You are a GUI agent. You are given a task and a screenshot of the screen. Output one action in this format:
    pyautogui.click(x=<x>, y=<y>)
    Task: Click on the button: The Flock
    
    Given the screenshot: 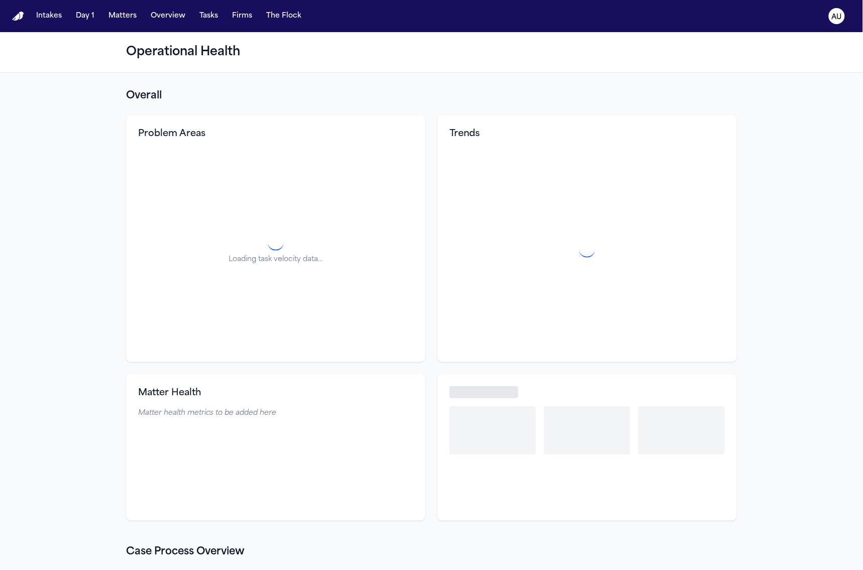 What is the action you would take?
    pyautogui.click(x=284, y=16)
    